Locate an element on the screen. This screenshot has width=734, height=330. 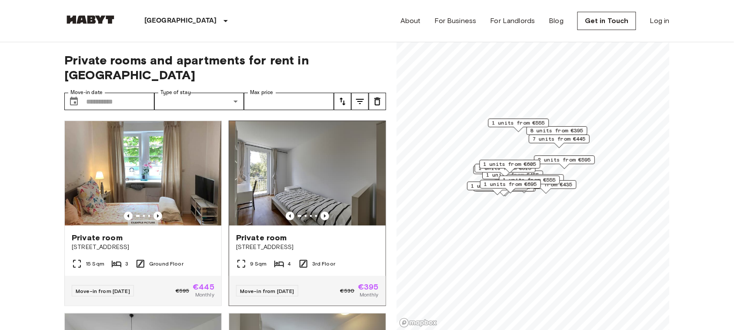
span: 15 Sqm is located at coordinates (95, 264).